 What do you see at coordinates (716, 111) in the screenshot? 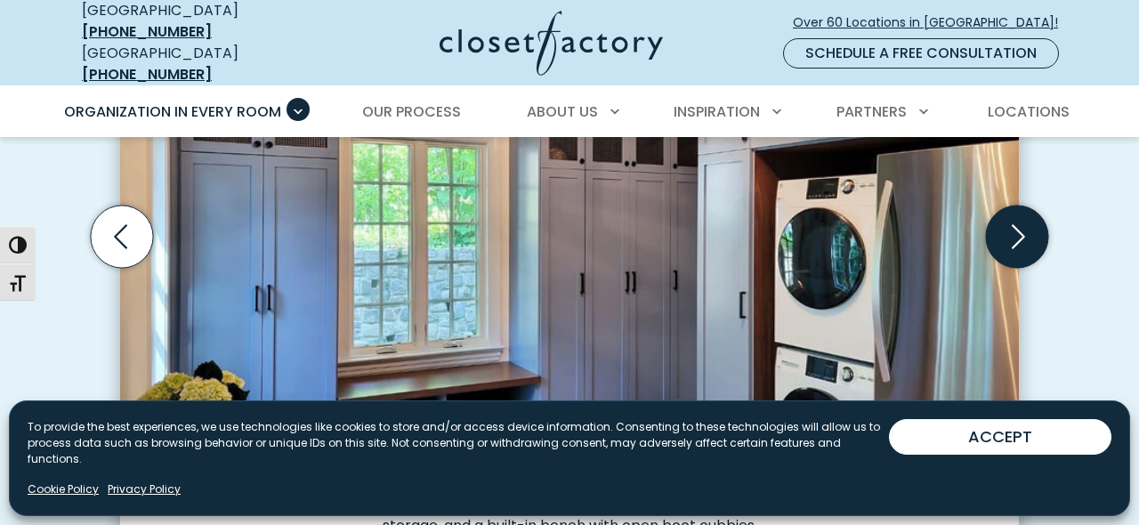
I see `span: Inspiration` at bounding box center [716, 111].